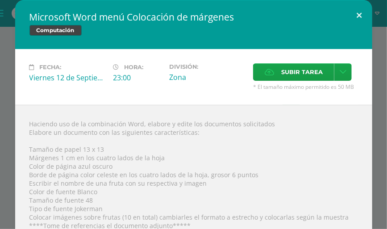  Describe the element at coordinates (55, 30) in the screenshot. I see `span: Computación` at that location.